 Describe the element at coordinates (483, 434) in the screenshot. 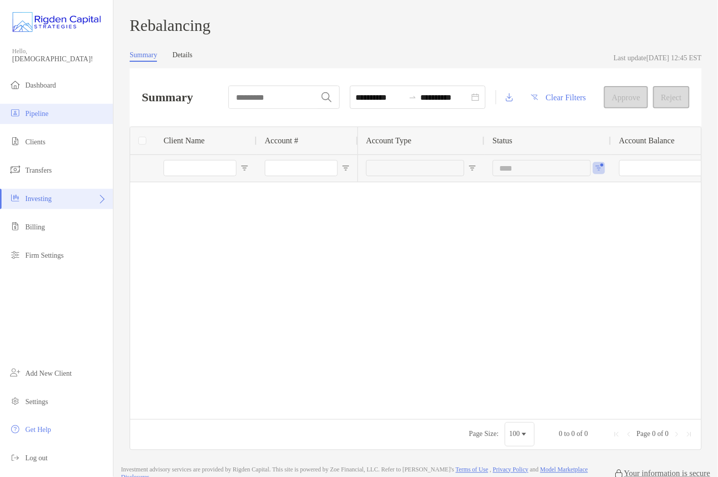

I see `div: Page Size:` at that location.